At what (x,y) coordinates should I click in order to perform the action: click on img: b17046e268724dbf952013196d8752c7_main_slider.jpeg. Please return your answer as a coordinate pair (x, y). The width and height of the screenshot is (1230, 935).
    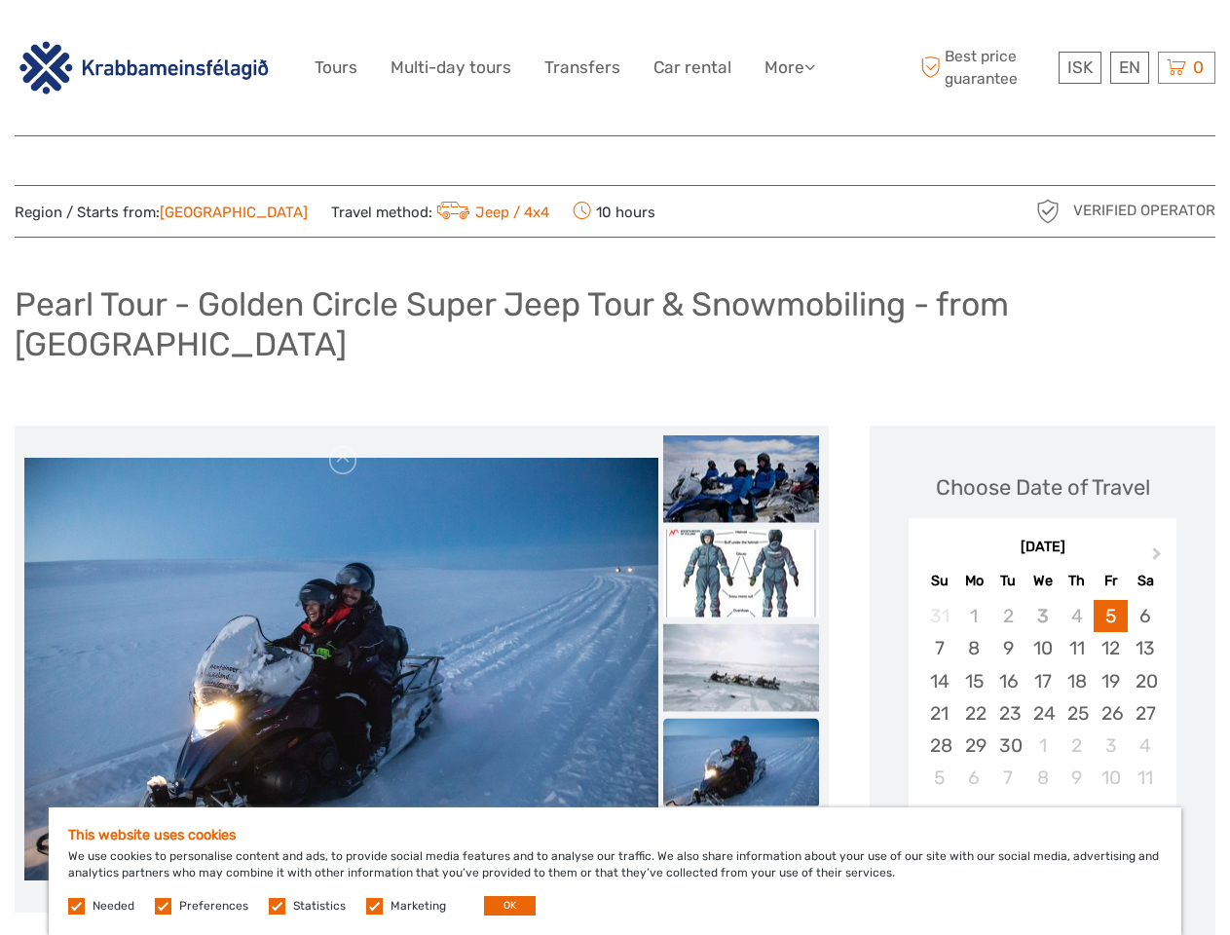
    Looking at the image, I should click on (341, 669).